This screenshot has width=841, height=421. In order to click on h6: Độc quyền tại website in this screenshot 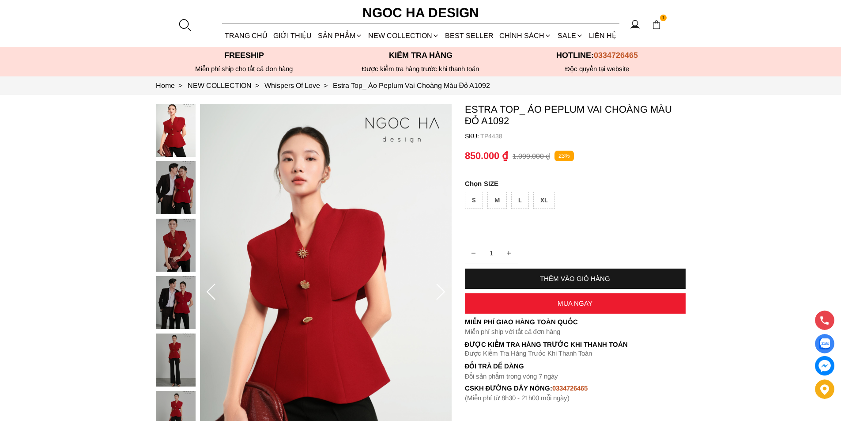, I will do `click(597, 69)`.